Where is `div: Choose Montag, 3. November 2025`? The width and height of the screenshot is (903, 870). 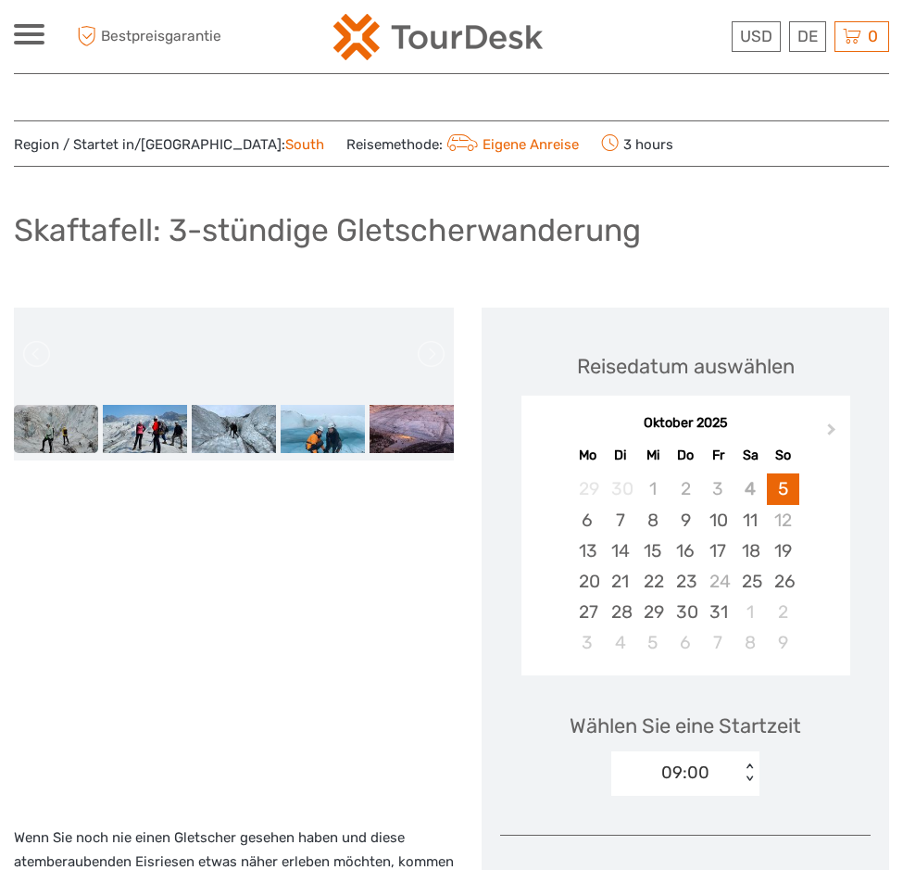 div: Choose Montag, 3. November 2025 is located at coordinates (587, 642).